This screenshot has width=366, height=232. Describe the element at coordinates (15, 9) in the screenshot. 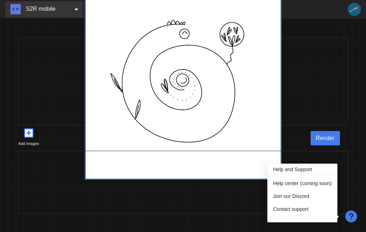

I see `img: logo` at that location.